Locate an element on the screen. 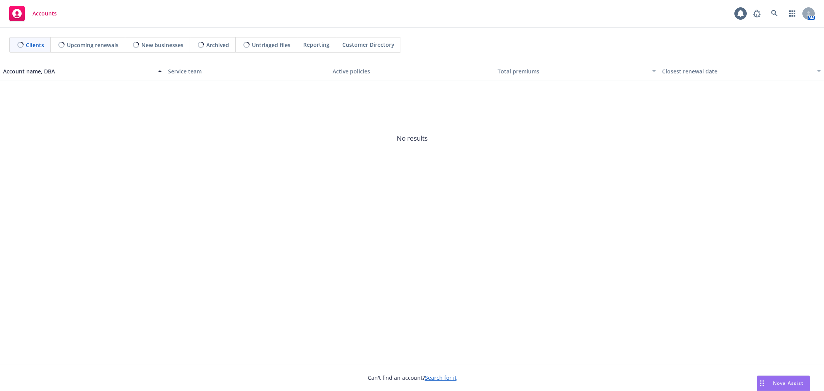 This screenshot has width=824, height=391. span: Accounts is located at coordinates (44, 14).